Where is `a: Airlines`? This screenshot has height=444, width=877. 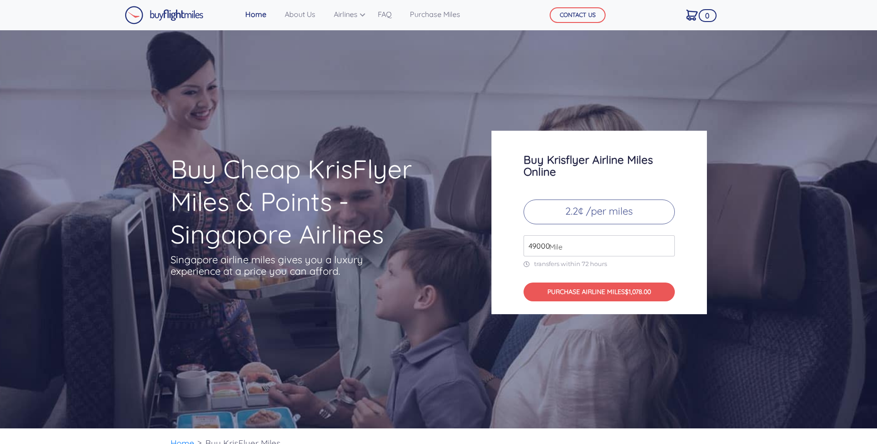 a: Airlines is located at coordinates (347, 14).